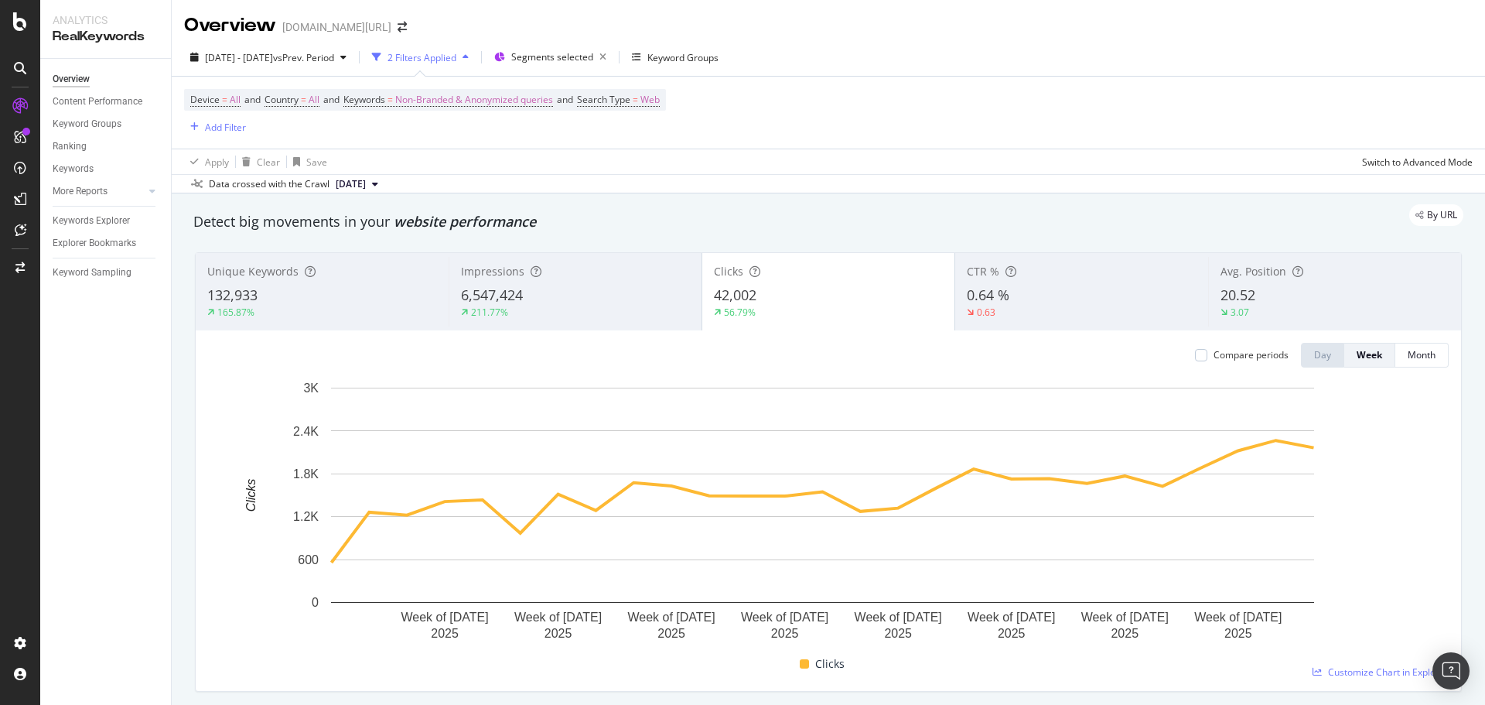 This screenshot has width=1485, height=705. Describe the element at coordinates (236, 312) in the screenshot. I see `div: 165.87%` at that location.